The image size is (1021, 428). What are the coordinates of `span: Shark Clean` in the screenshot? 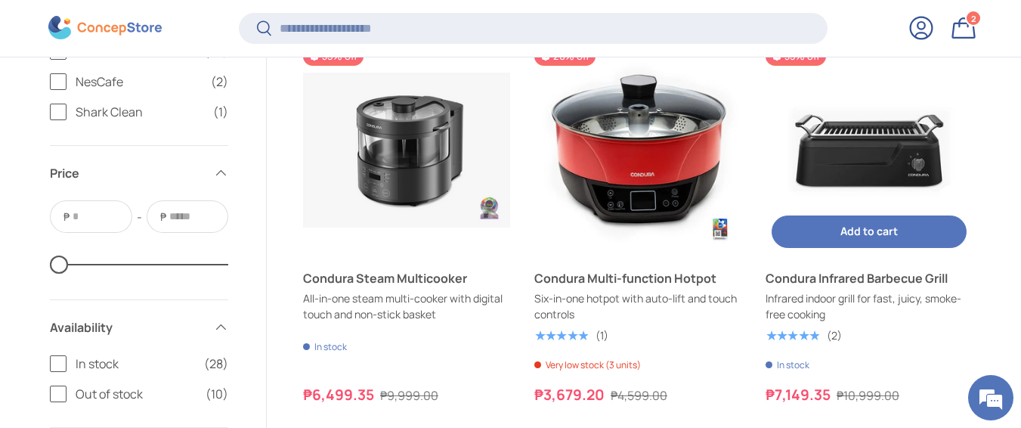 It's located at (140, 112).